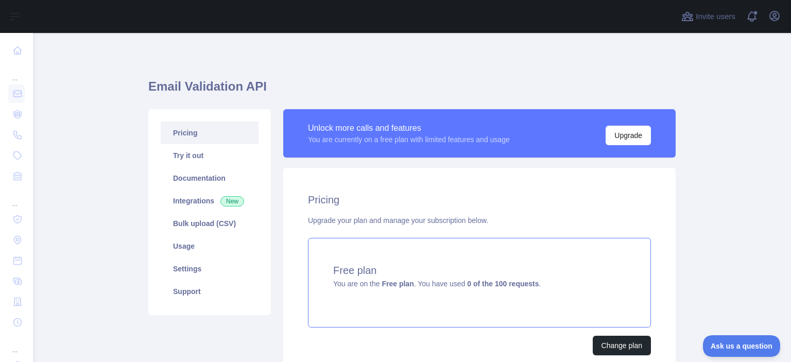 The width and height of the screenshot is (791, 362). Describe the element at coordinates (409, 140) in the screenshot. I see `div: You are currently on a free plan with limited features and usage` at that location.